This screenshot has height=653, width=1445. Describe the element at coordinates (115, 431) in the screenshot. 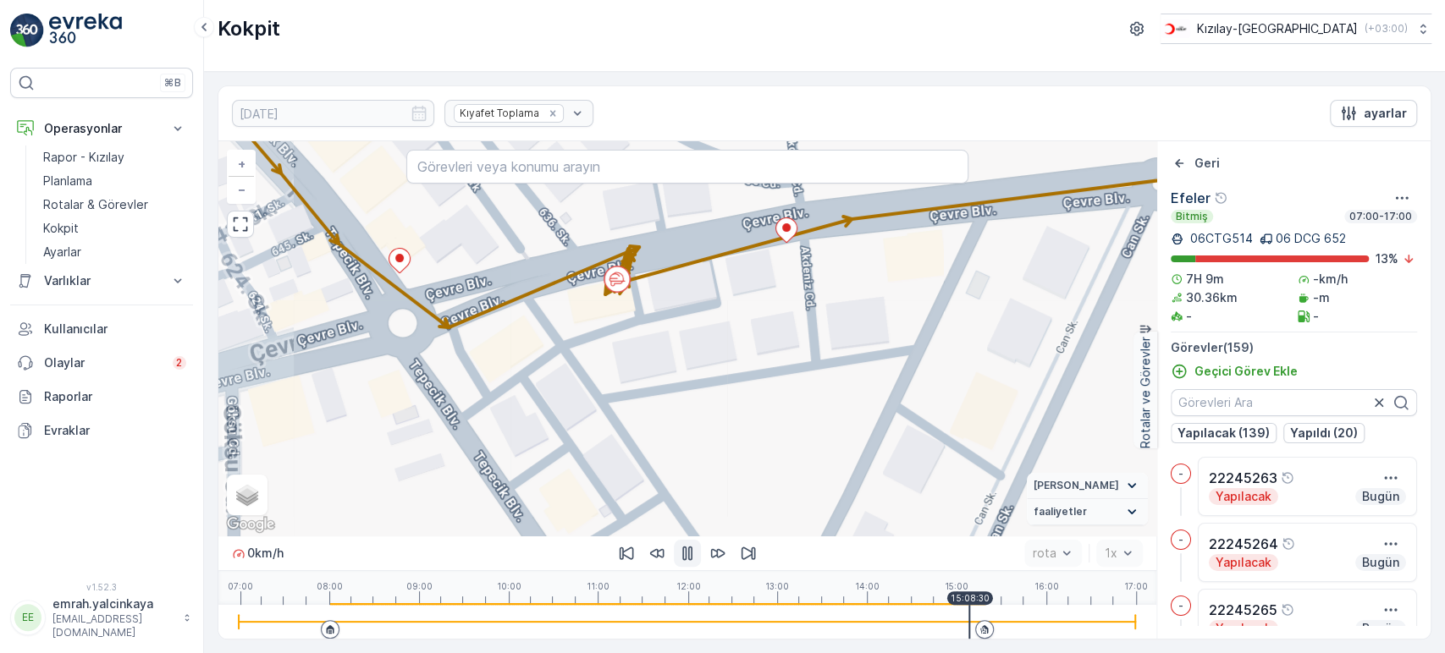

I see `p: Evraklar` at that location.